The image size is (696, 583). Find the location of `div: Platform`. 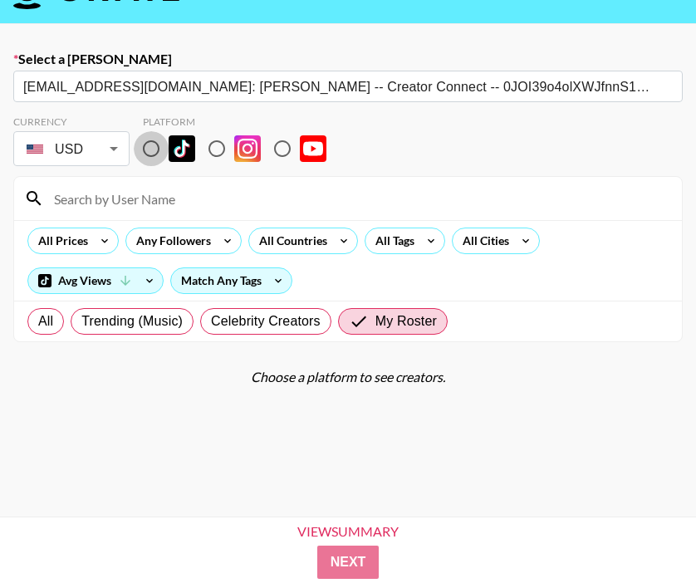

div: Platform is located at coordinates (241, 121).